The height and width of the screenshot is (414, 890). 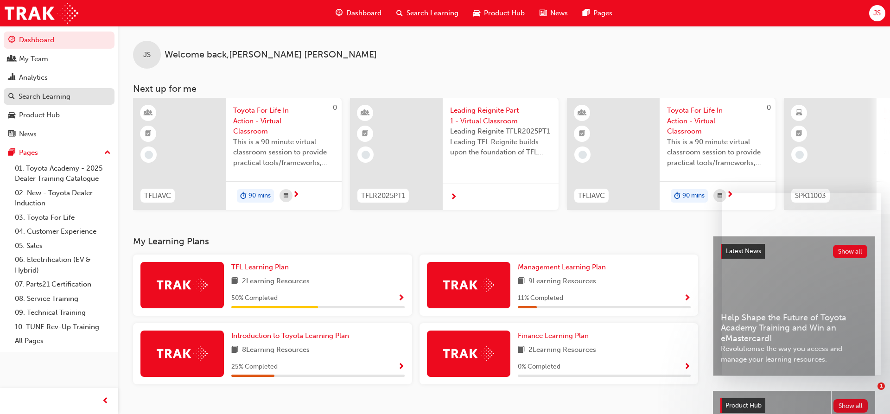 What do you see at coordinates (553, 336) in the screenshot?
I see `span: Finance Learning Plan` at bounding box center [553, 336].